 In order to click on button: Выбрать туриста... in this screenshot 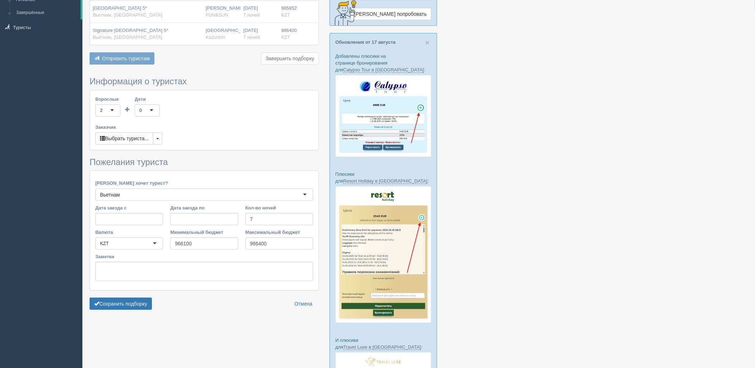, I will do `click(124, 138)`.